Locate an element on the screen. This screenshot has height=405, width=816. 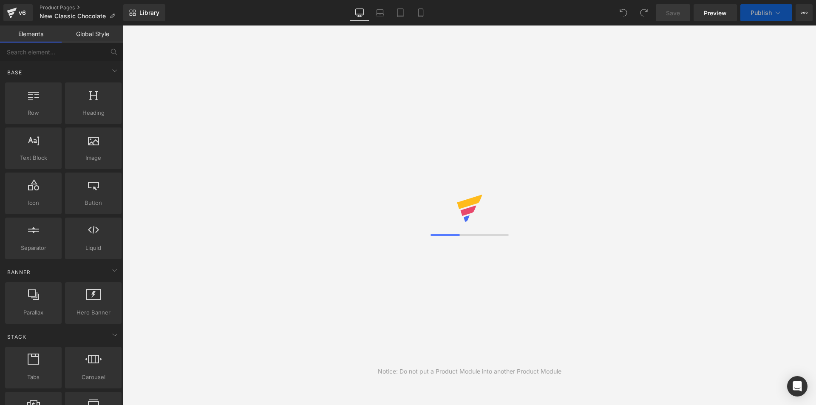
span: Row is located at coordinates (33, 113).